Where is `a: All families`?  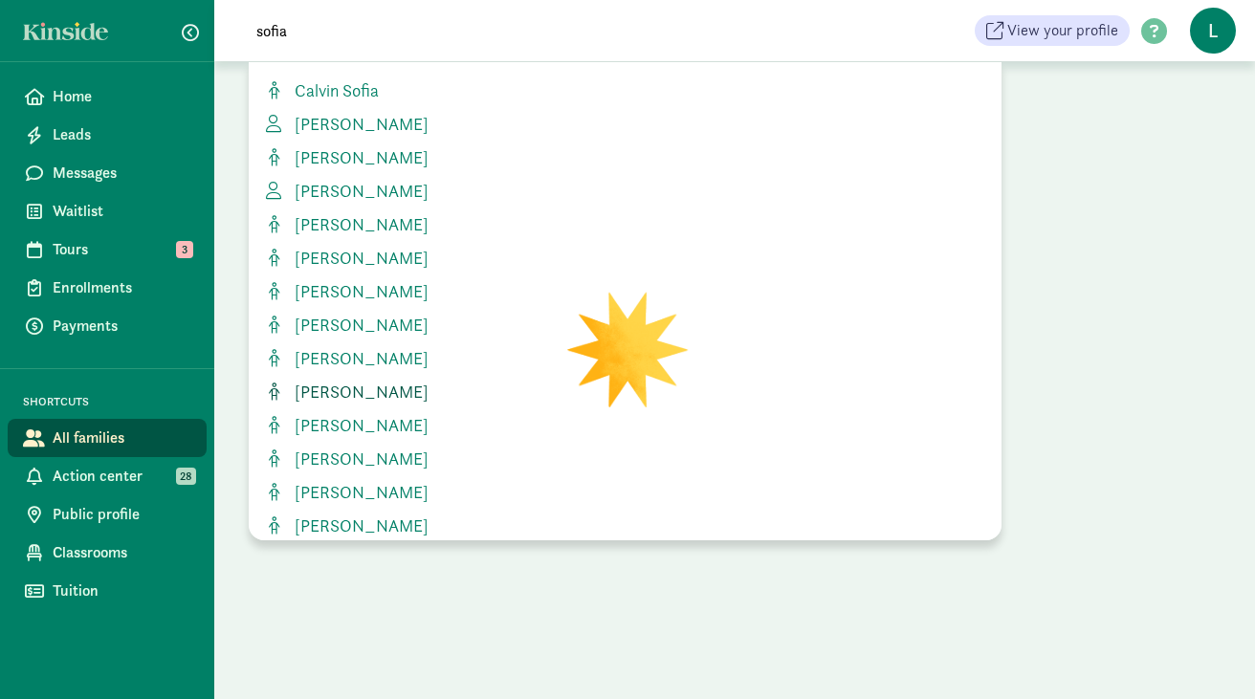
a: All families is located at coordinates (107, 438).